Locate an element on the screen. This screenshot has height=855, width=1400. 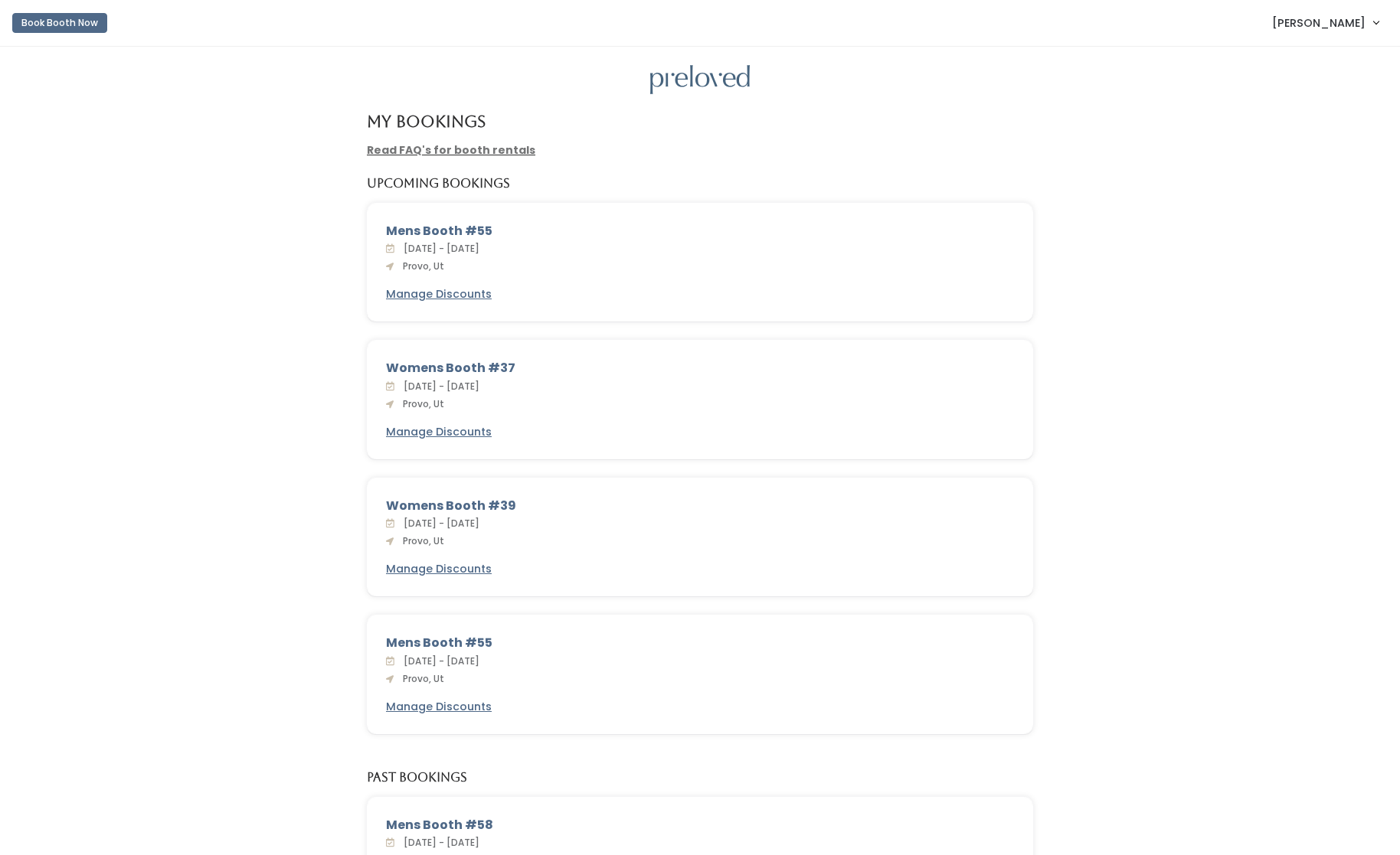
div: Mens Booth #58 is located at coordinates (700, 826).